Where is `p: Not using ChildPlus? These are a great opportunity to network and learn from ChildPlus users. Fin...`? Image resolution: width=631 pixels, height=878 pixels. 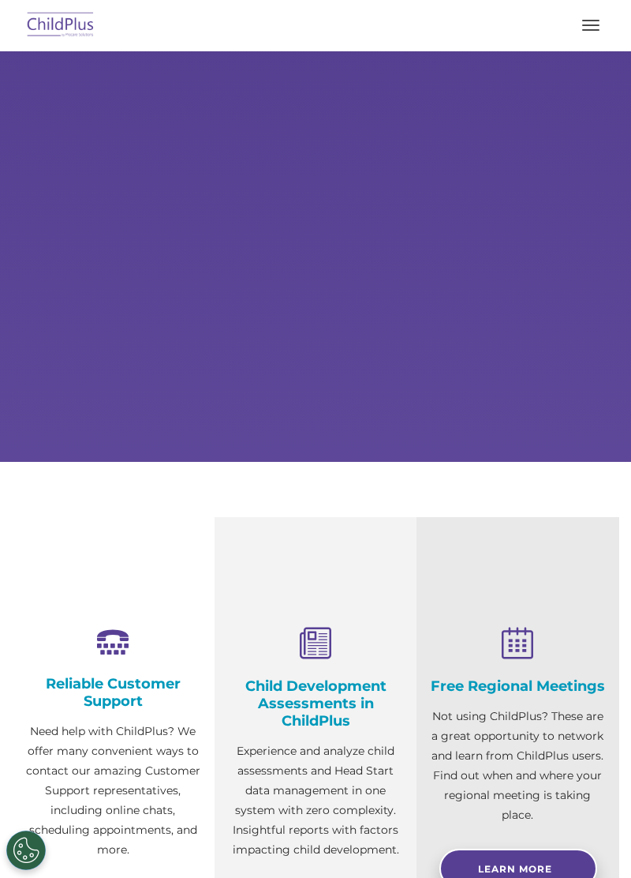 p: Not using ChildPlus? These are a great opportunity to network and learn from ChildPlus users. Fin... is located at coordinates (518, 766).